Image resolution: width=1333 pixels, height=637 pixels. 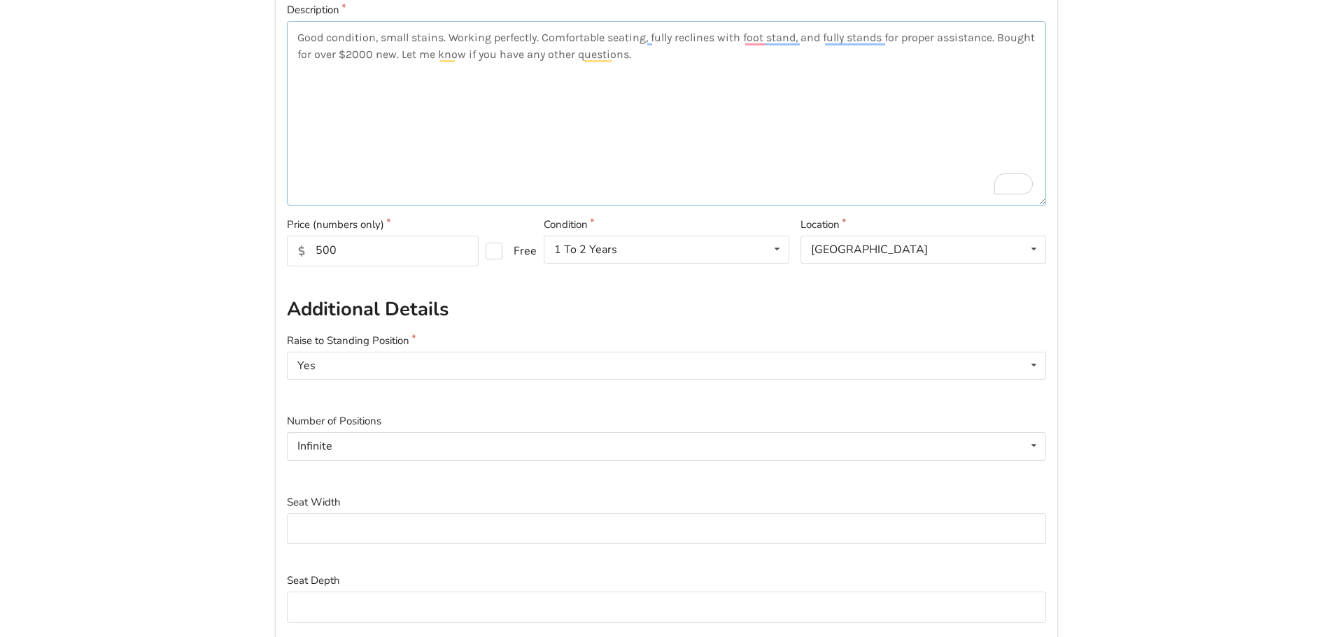 I want to click on div: Infinite, so click(x=315, y=446).